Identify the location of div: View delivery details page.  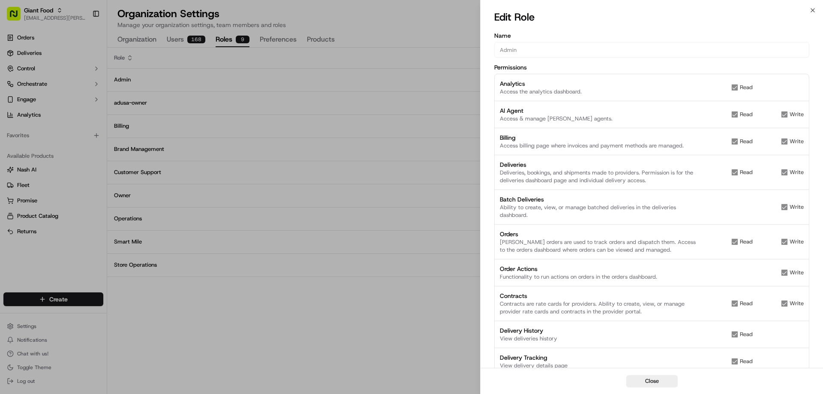
(600, 366).